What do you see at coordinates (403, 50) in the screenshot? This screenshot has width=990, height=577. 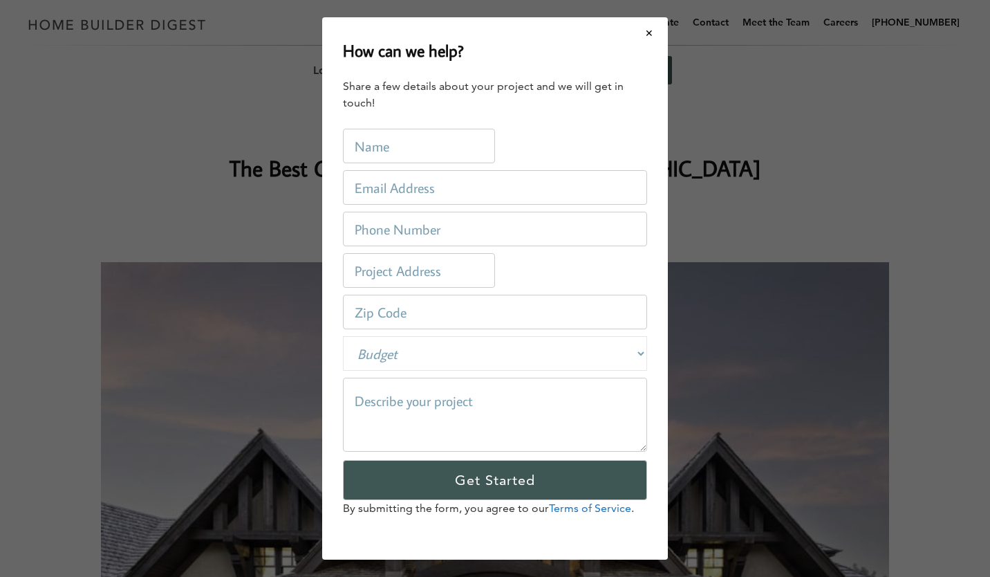 I see `h2: How can we help?` at bounding box center [403, 50].